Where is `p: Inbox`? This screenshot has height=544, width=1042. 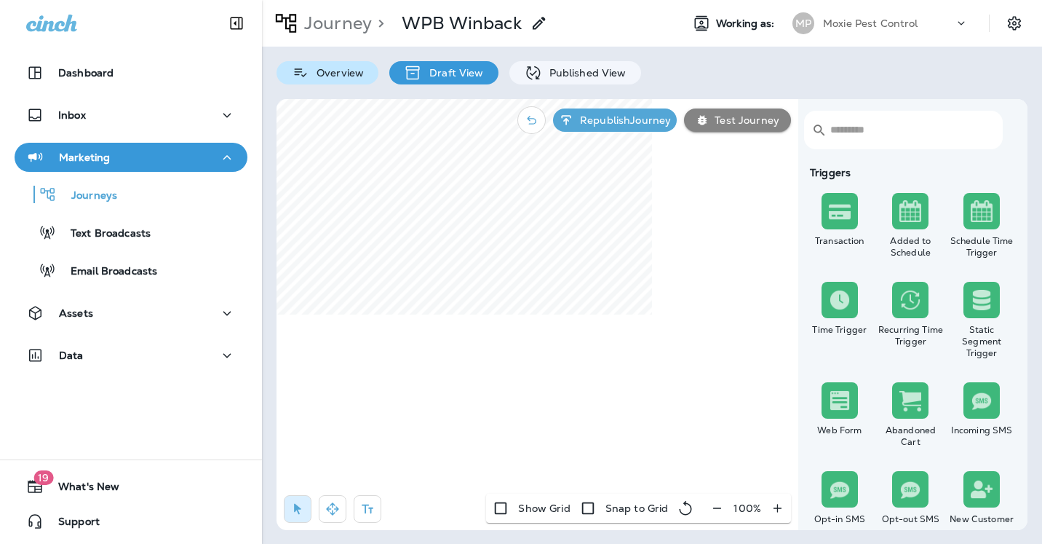 p: Inbox is located at coordinates (72, 115).